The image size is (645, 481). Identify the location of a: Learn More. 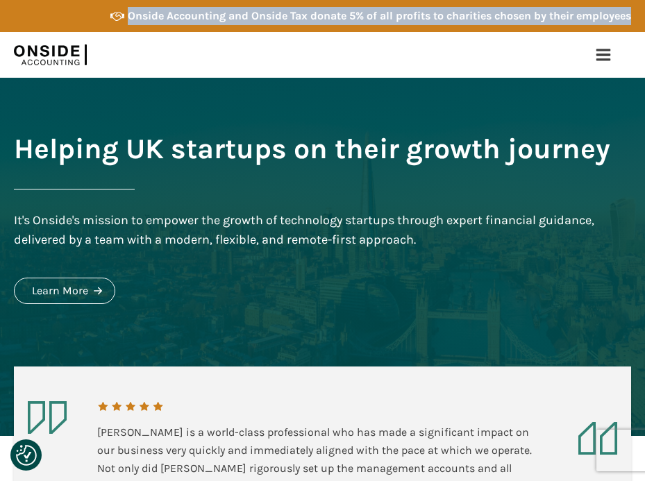
(65, 291).